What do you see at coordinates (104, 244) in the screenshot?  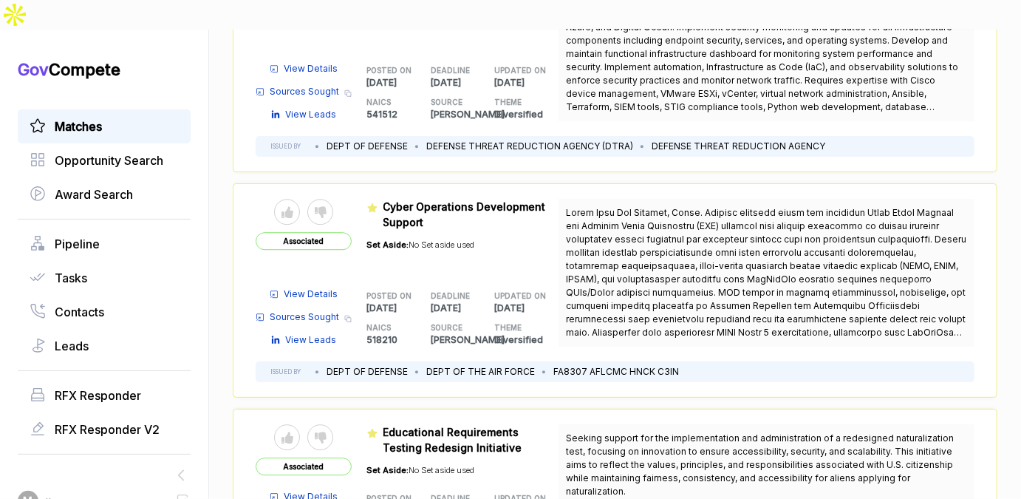 I see `a: Pipeline` at bounding box center [104, 244].